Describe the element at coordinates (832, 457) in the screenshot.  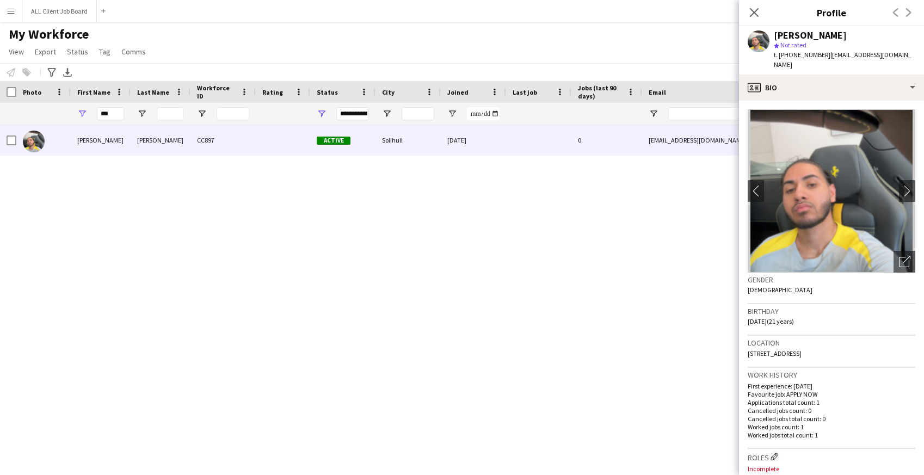
I see `h3: Roles` at that location.